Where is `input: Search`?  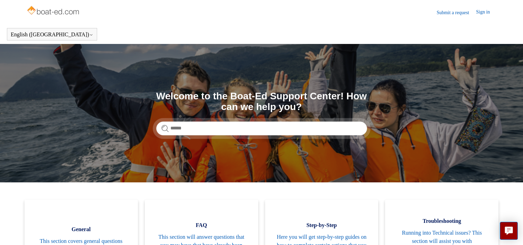
input: Search is located at coordinates (262, 128).